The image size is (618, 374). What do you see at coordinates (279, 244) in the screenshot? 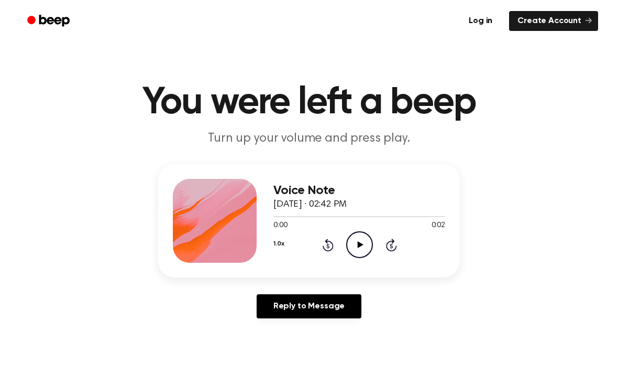
I see `button: 1.0x` at bounding box center [279, 244].